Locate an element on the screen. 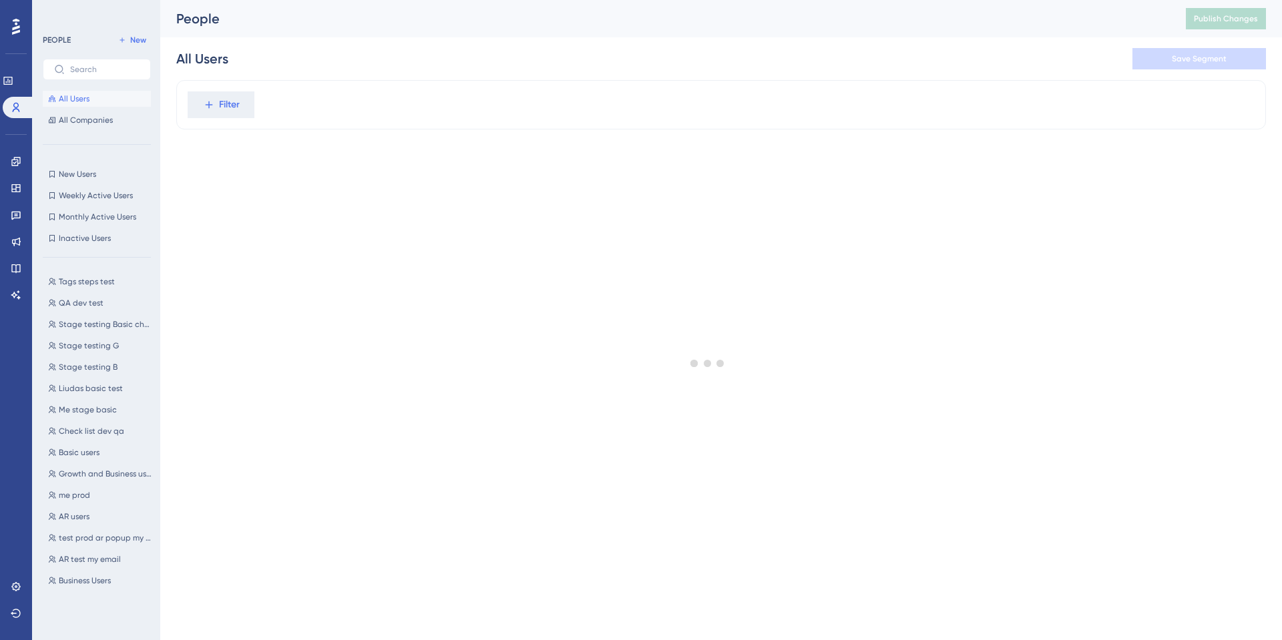 This screenshot has height=640, width=1282. button: Business Users is located at coordinates (101, 581).